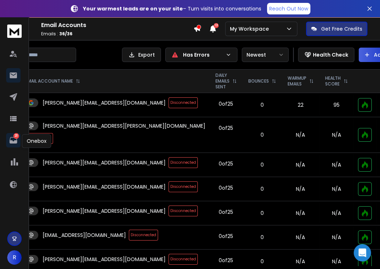 The width and height of the screenshot is (380, 269). What do you see at coordinates (332, 81) in the screenshot?
I see `p: HEALTH SCORE` at bounding box center [332, 81].